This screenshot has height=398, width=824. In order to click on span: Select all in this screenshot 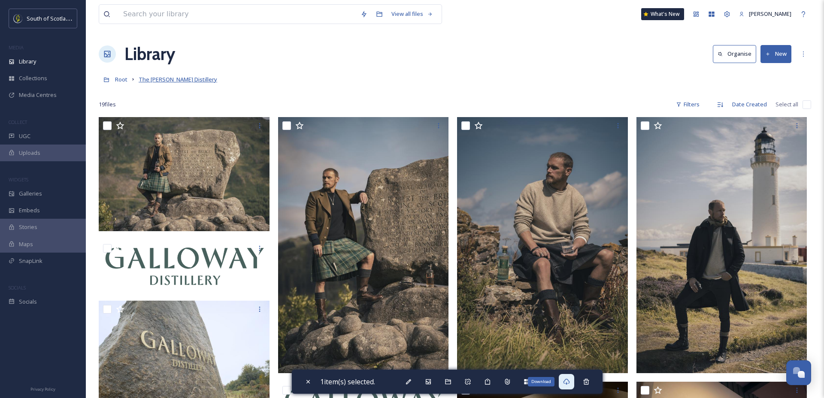, I will do `click(787, 104)`.